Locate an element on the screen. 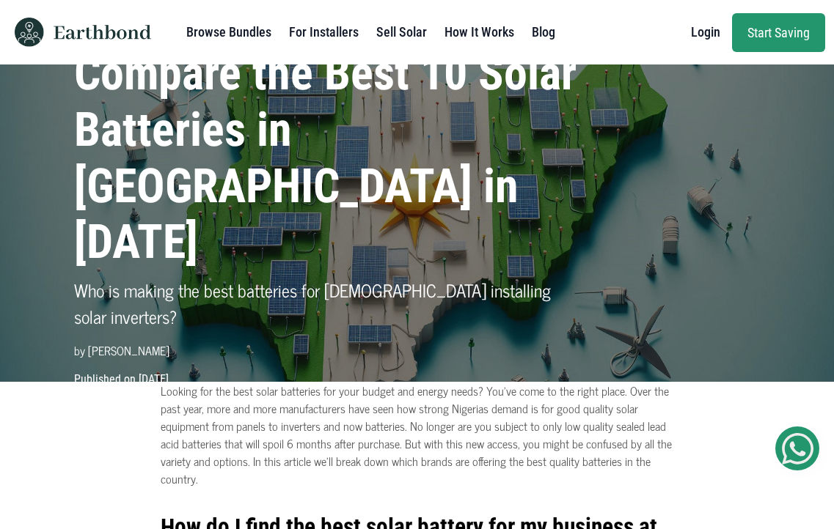  a: Earthbond icon logo Earthbond text logo is located at coordinates (80, 32).